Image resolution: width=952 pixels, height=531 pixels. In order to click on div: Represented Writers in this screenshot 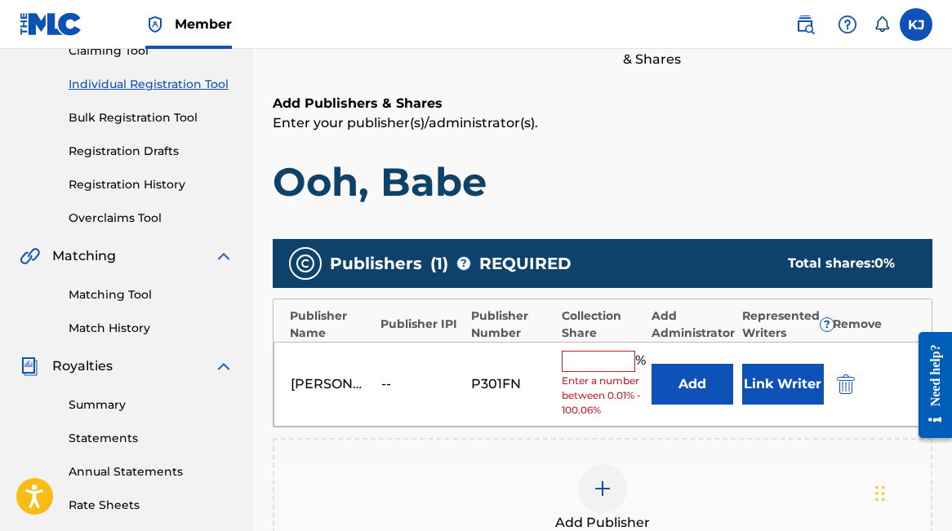, I will do `click(783, 325)`.